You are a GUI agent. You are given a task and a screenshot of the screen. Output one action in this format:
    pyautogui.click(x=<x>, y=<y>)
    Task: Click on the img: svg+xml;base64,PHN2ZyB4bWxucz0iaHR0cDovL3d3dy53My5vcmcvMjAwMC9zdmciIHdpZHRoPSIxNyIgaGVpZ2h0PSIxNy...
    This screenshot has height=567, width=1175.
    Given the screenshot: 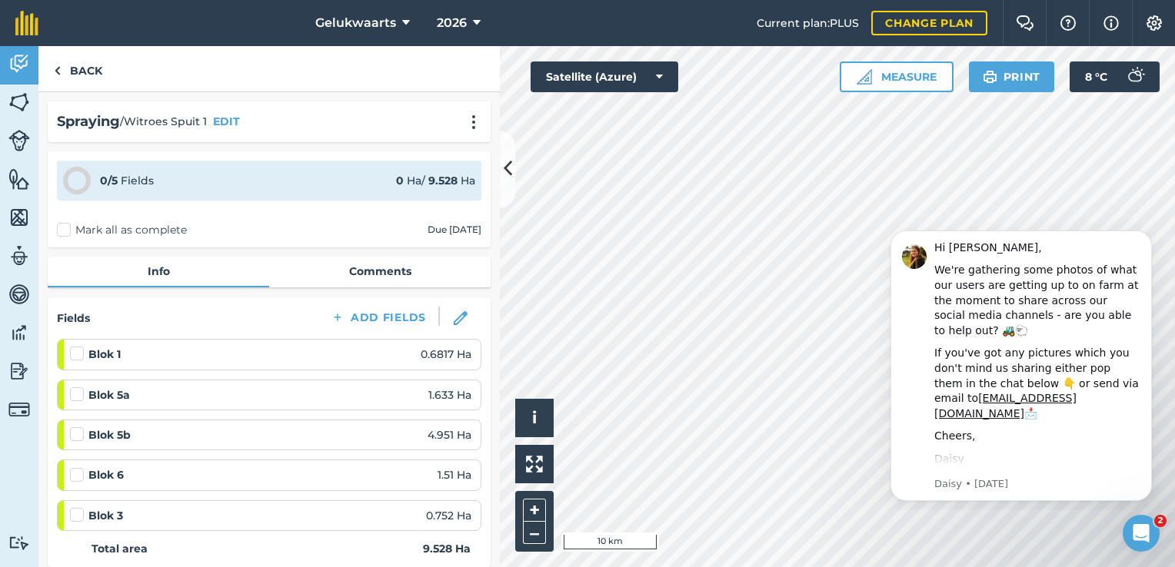 What is the action you would take?
    pyautogui.click(x=1111, y=23)
    